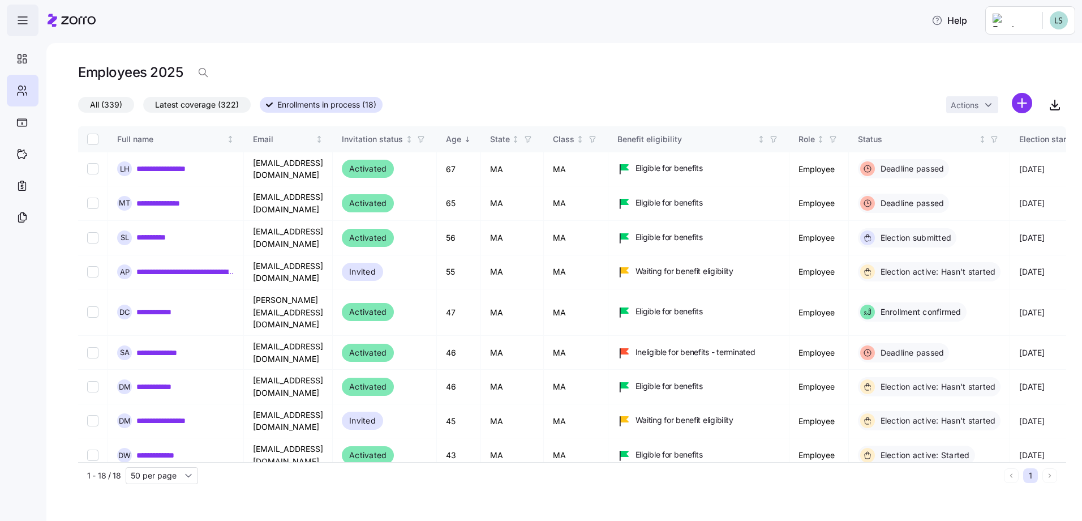  What do you see at coordinates (459, 139) in the screenshot?
I see `th: AgeSorted descending` at bounding box center [459, 139].